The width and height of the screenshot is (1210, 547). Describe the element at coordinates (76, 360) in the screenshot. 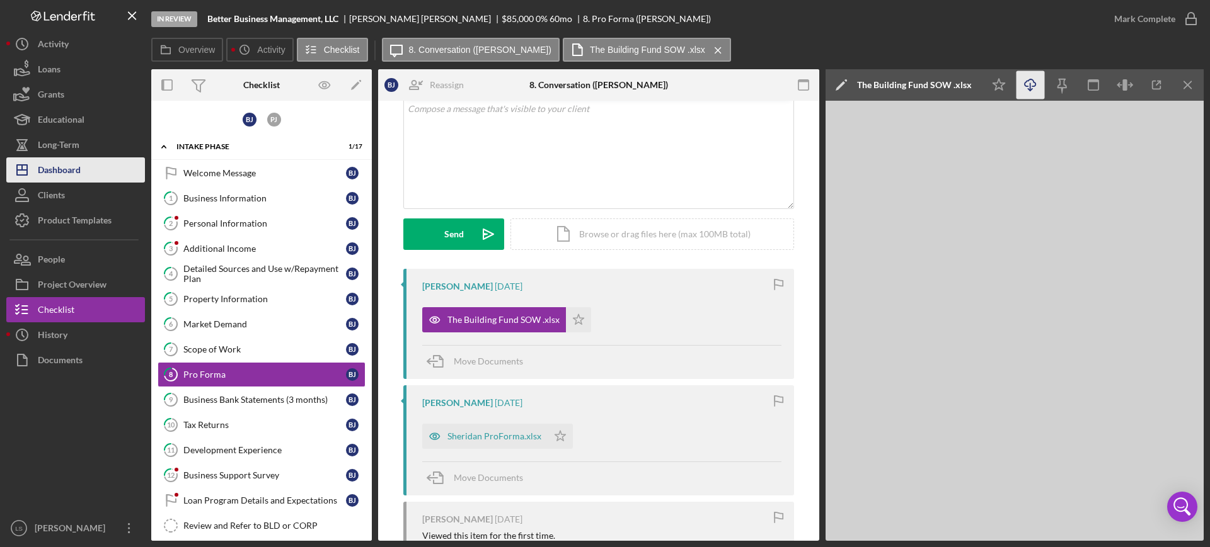

I see `a: Documents` at that location.